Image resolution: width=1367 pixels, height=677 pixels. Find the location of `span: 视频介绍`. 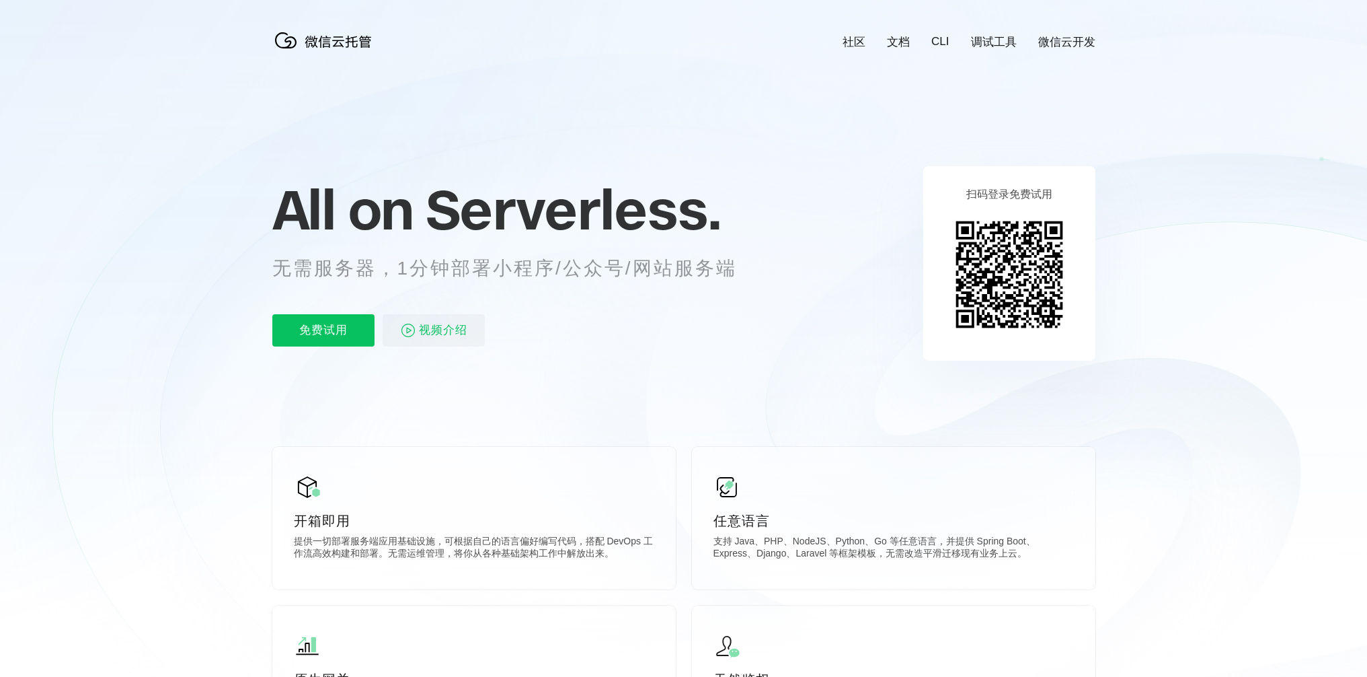

span: 视频介绍 is located at coordinates (443, 330).